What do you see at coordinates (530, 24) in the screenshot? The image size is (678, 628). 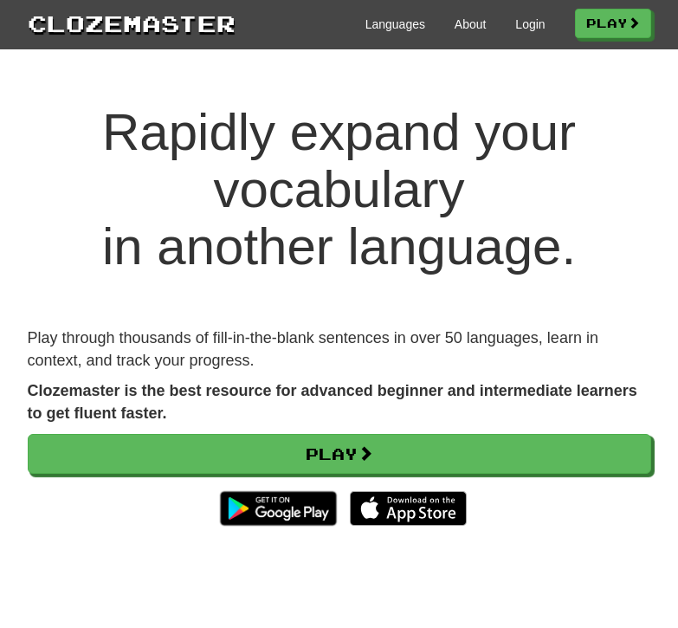 I see `a: Login` at bounding box center [530, 24].